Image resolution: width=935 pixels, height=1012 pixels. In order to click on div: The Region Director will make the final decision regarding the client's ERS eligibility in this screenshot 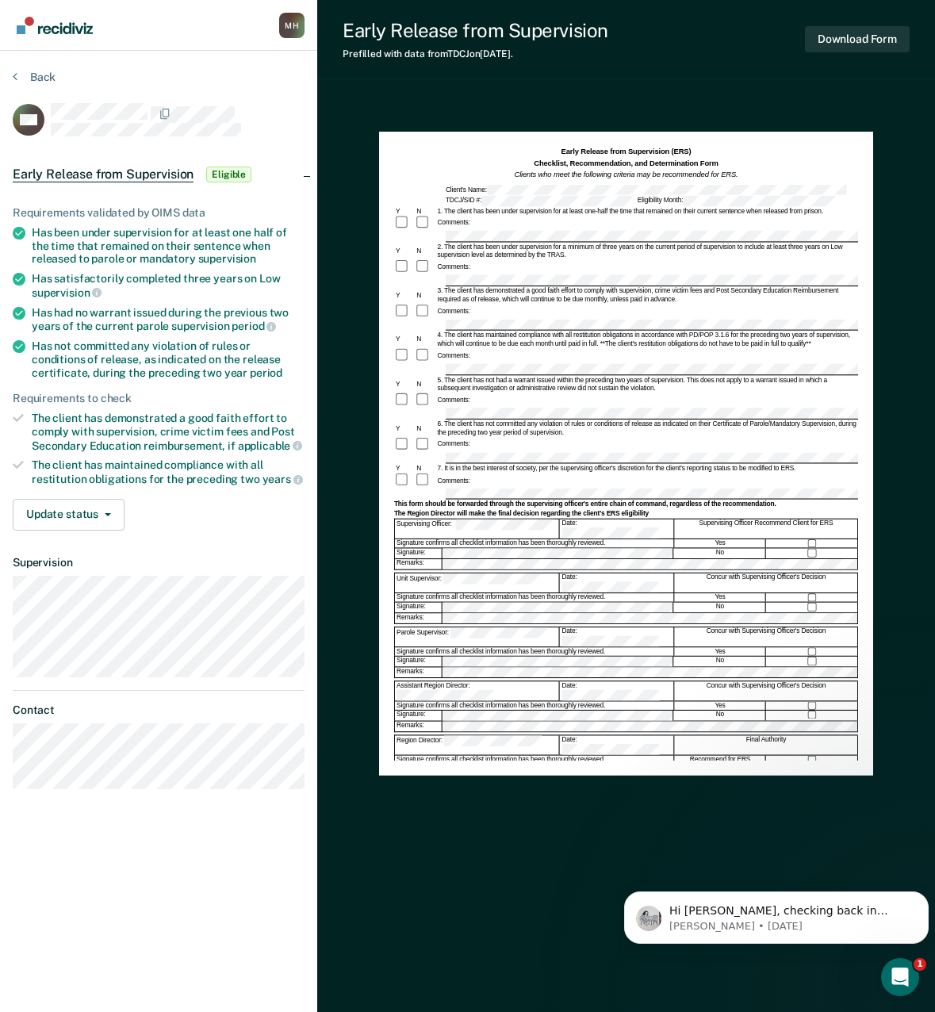, I will do `click(626, 514)`.